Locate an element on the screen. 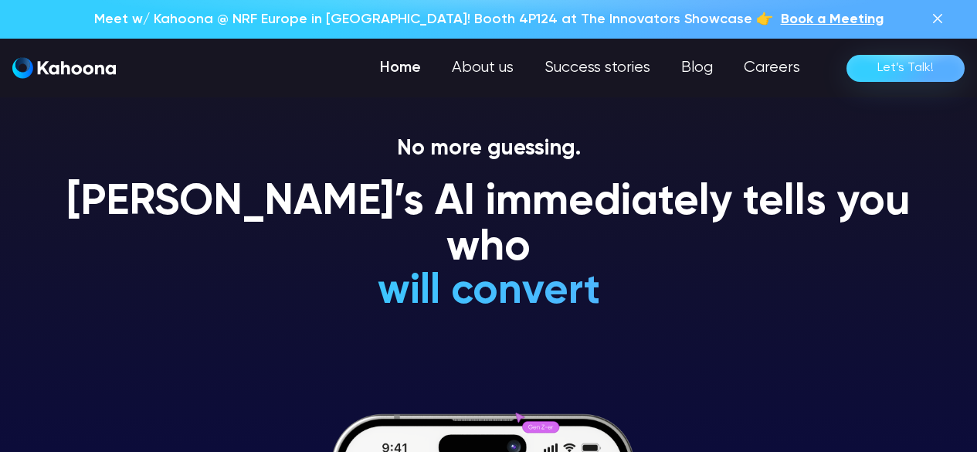  g: Gen Z-er is located at coordinates (542, 427).